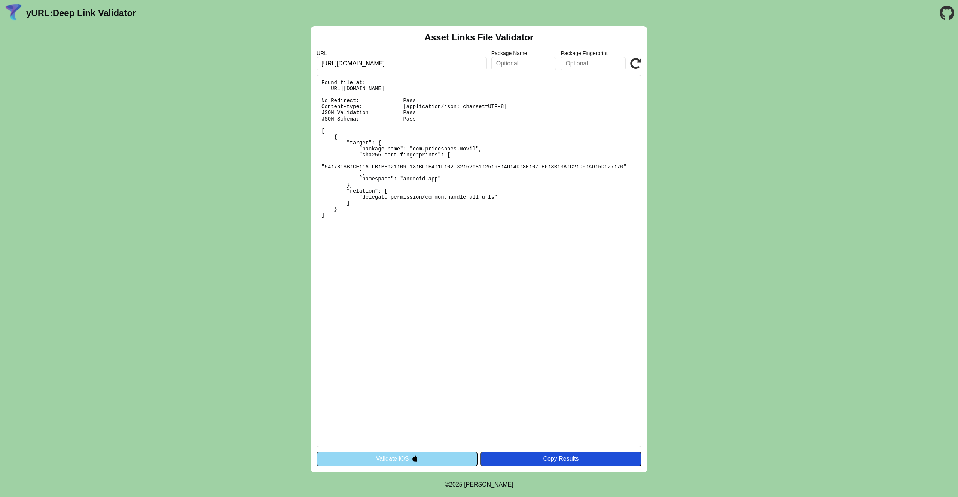 The height and width of the screenshot is (497, 958). Describe the element at coordinates (81, 13) in the screenshot. I see `a: yURL:Deep Link Validator` at that location.